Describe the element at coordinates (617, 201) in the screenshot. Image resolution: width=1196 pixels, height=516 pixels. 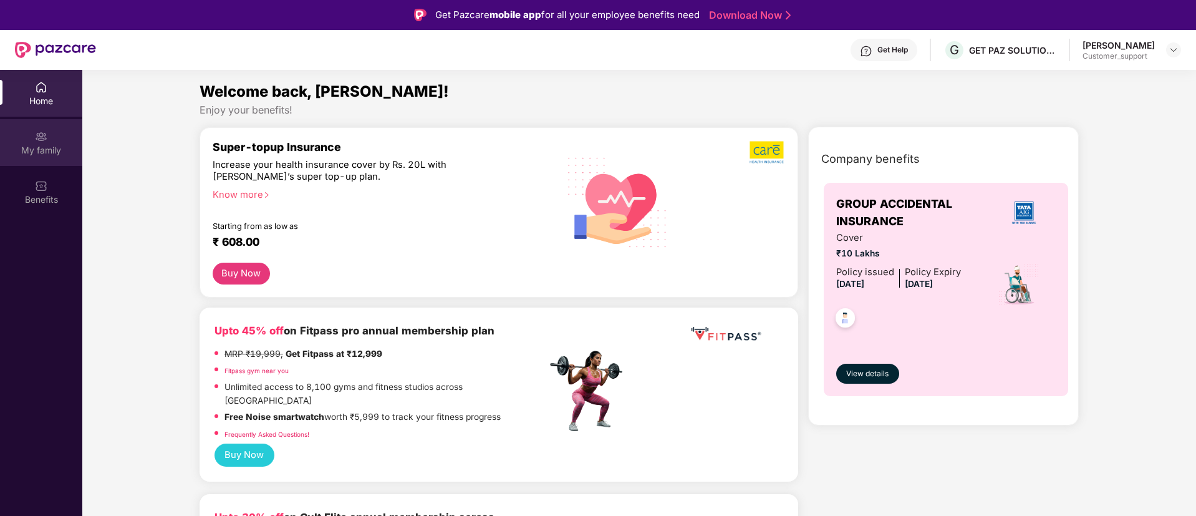
I see `img: svg+xml;base64,PHN2ZyB4bWxucz0iaHR0cDovL3d3dy53My5vcmcvMjAwMC9zdmciIHhtbG5zOnhsaW5rPSJodHRwOi8vd3...` at that location.